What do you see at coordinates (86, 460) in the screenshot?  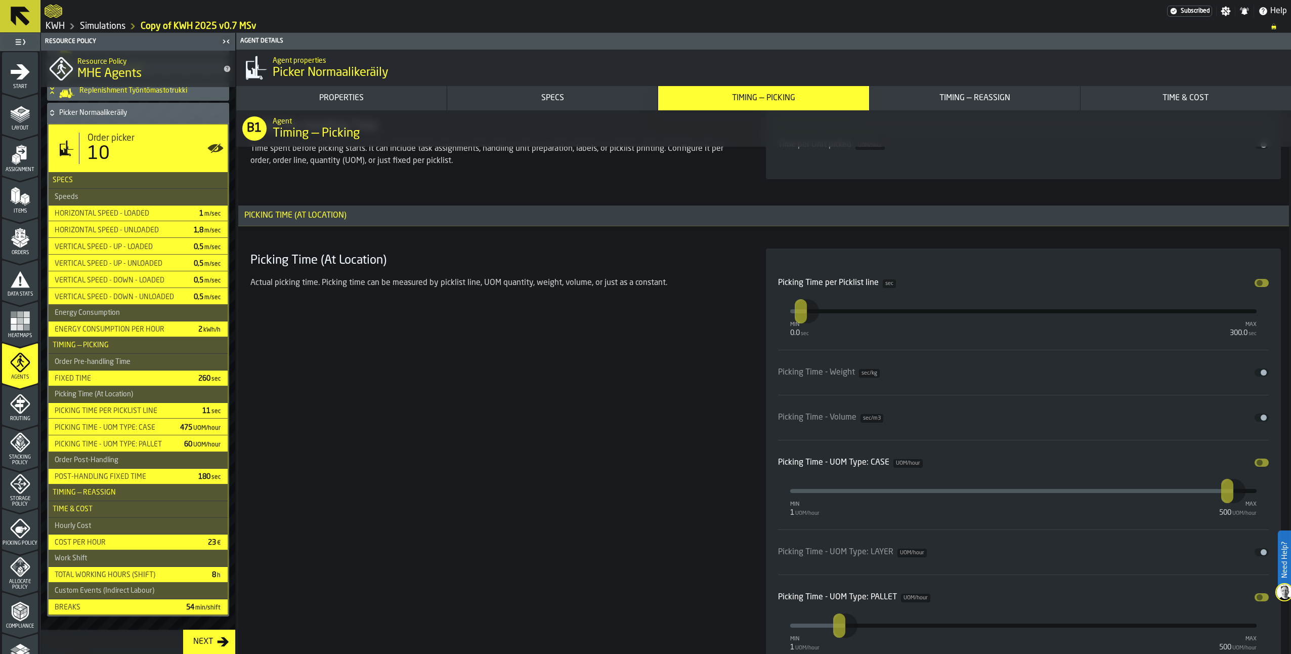 I see `div: Order Post-Handling` at bounding box center [86, 460].